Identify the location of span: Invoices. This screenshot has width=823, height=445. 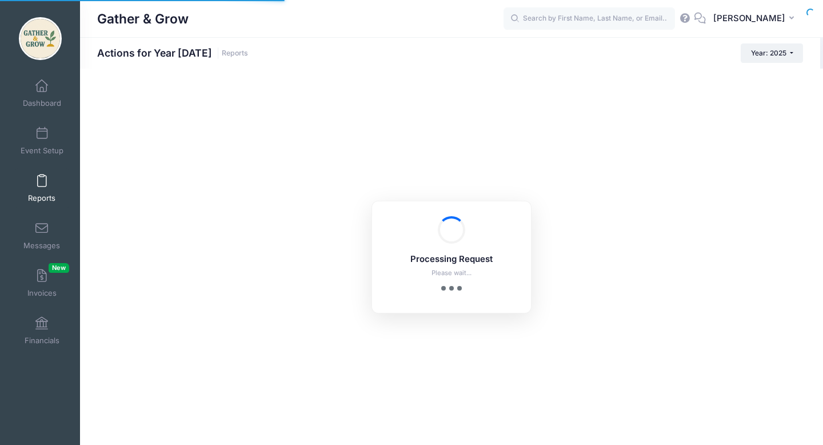
(42, 293).